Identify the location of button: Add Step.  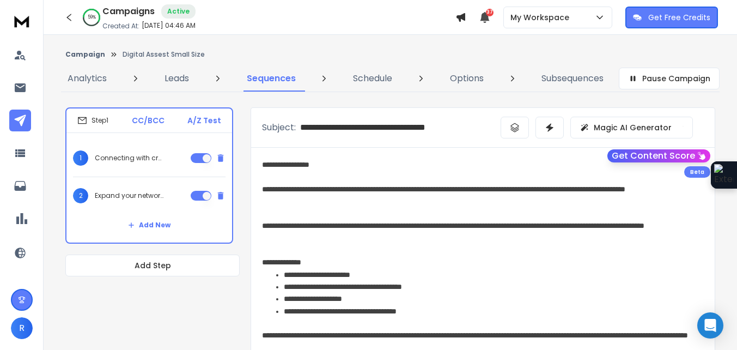
(153, 265).